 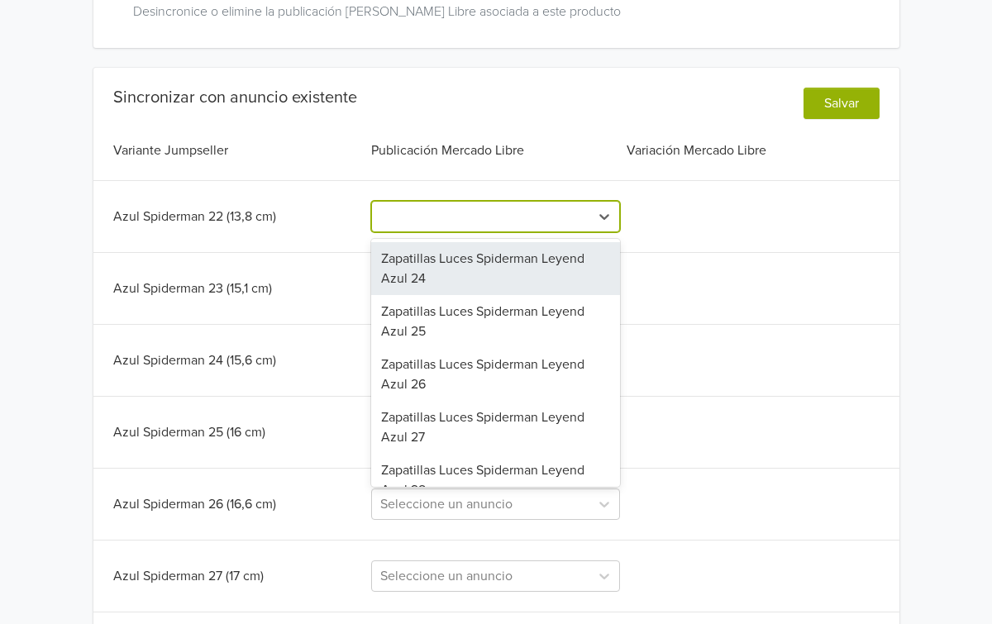 What do you see at coordinates (241, 360) in the screenshot?
I see `div: Azul Spiderman 24 (15,6 cm)` at bounding box center [241, 360].